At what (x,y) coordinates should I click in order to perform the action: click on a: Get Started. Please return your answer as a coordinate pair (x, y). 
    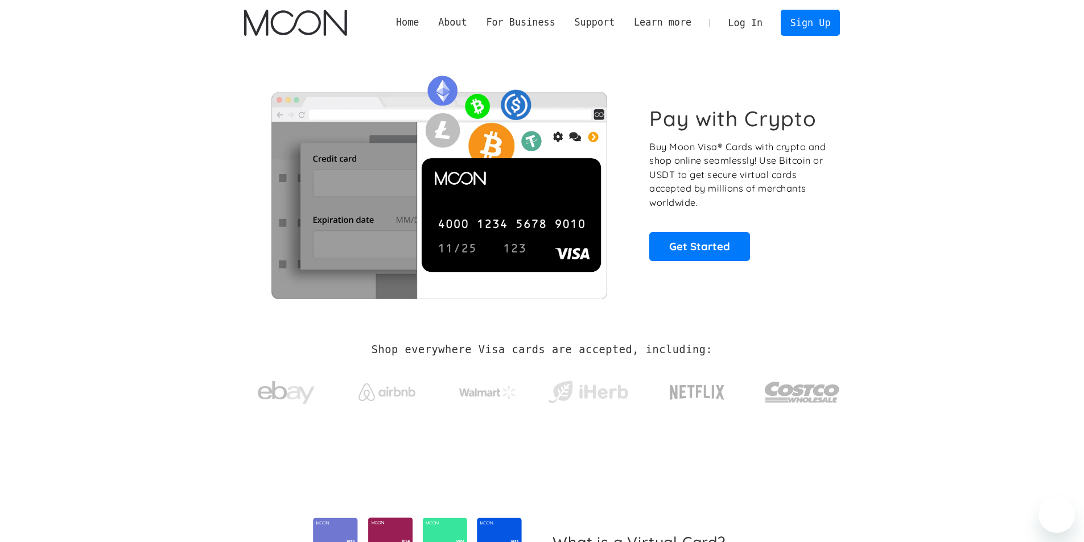
    Looking at the image, I should click on (699, 246).